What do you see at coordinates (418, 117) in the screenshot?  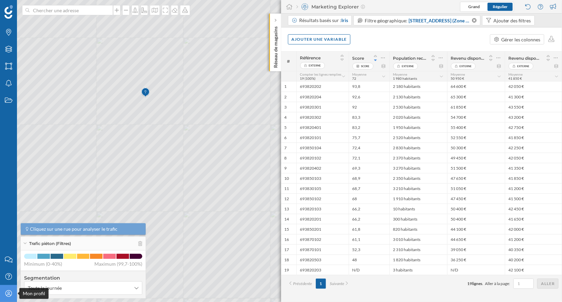 I see `div: 2 020 habitants` at bounding box center [418, 117].